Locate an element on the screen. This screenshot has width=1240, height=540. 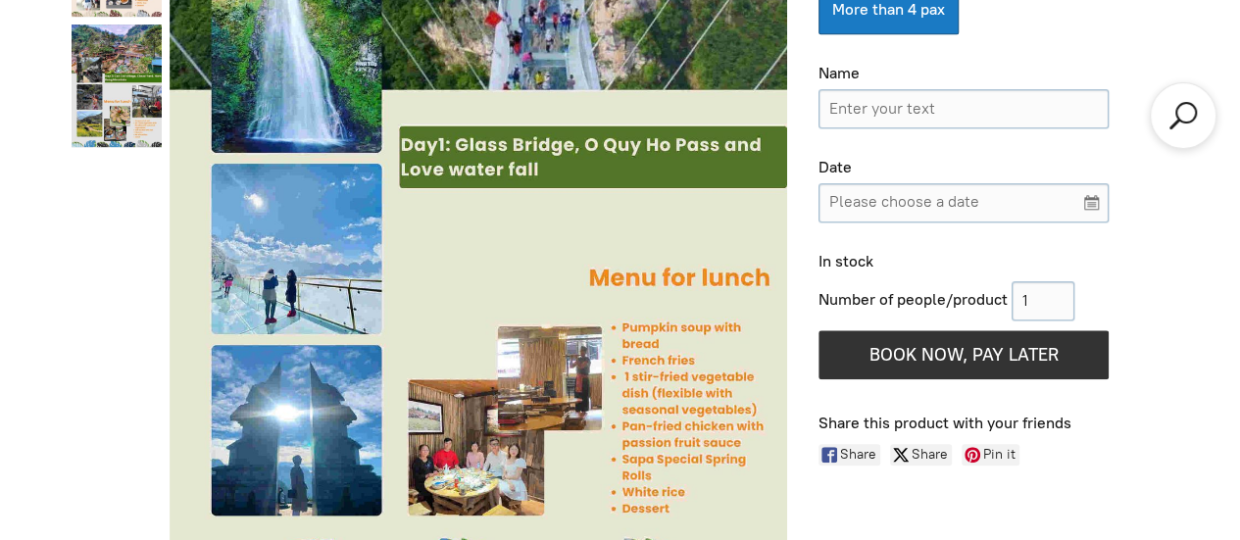
input: Name is located at coordinates (964, 109).